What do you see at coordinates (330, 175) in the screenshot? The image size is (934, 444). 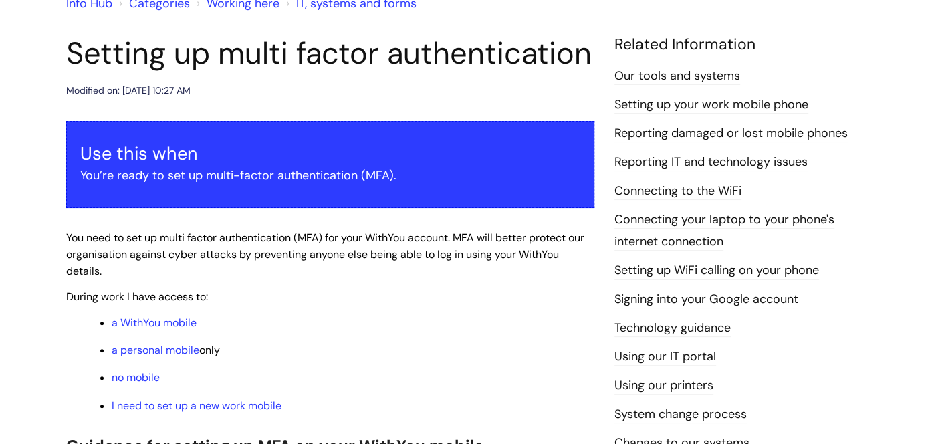 I see `p: You’re ready to set up multi-factor authentication (MFA).` at bounding box center [330, 175].